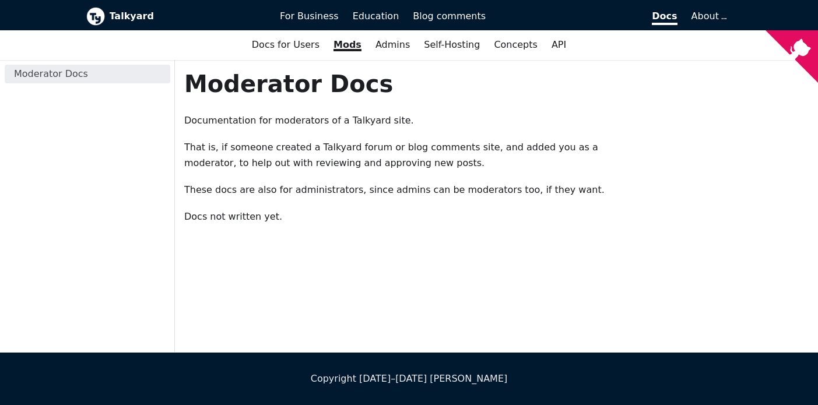 Image resolution: width=818 pixels, height=405 pixels. What do you see at coordinates (708, 16) in the screenshot?
I see `a: About` at bounding box center [708, 16].